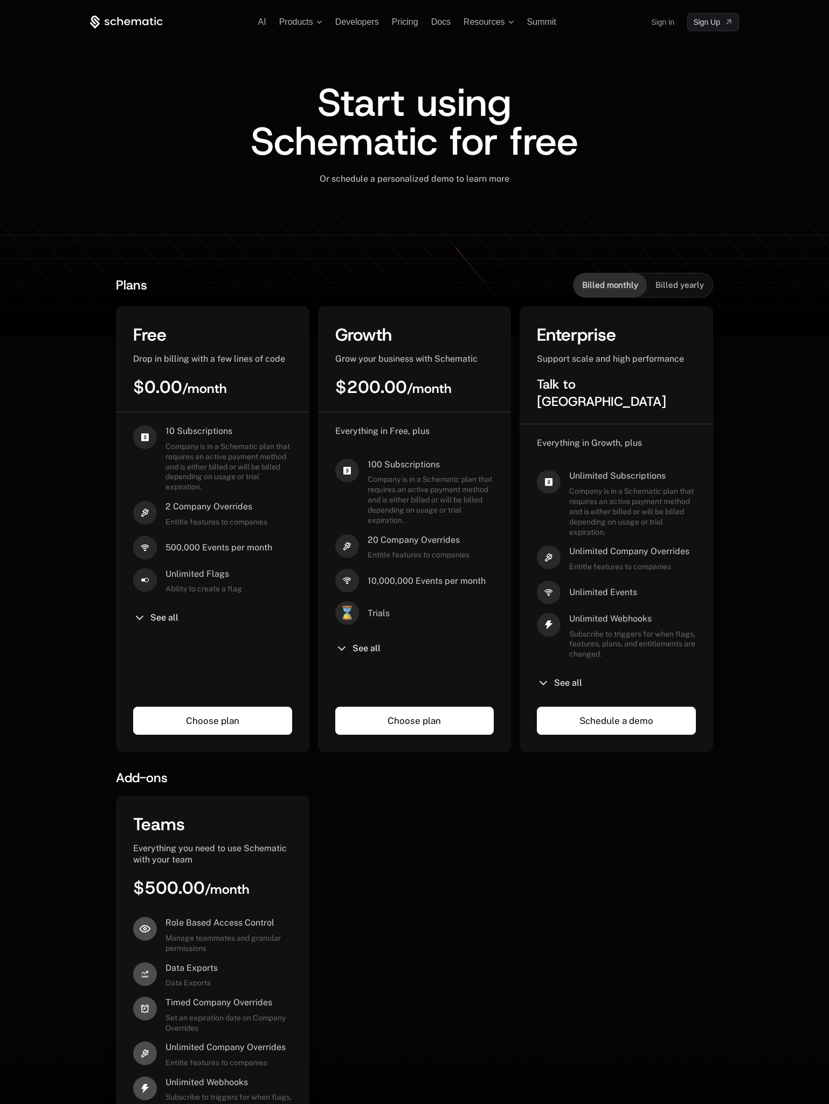 This screenshot has height=1104, width=829. Describe the element at coordinates (220, 923) in the screenshot. I see `span: Role Based Access Control` at that location.